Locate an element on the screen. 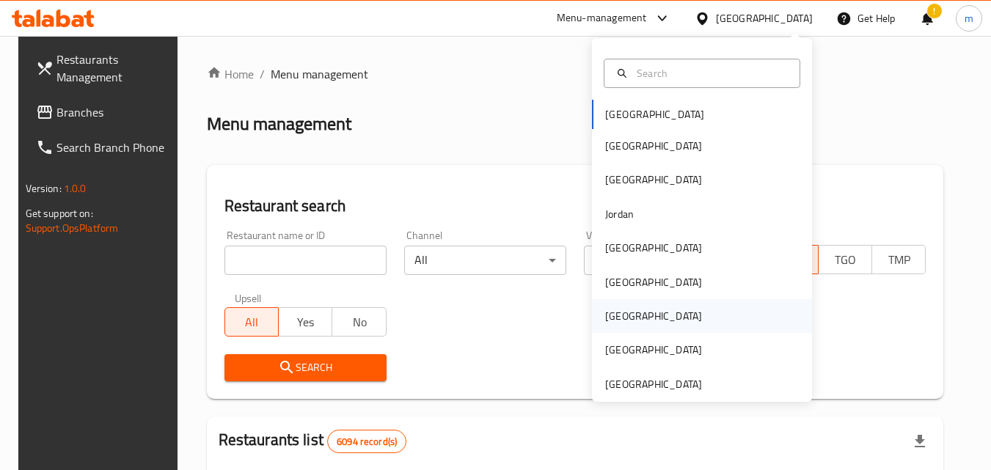 The width and height of the screenshot is (991, 470). a: Support.OpsPlatform is located at coordinates (72, 228).